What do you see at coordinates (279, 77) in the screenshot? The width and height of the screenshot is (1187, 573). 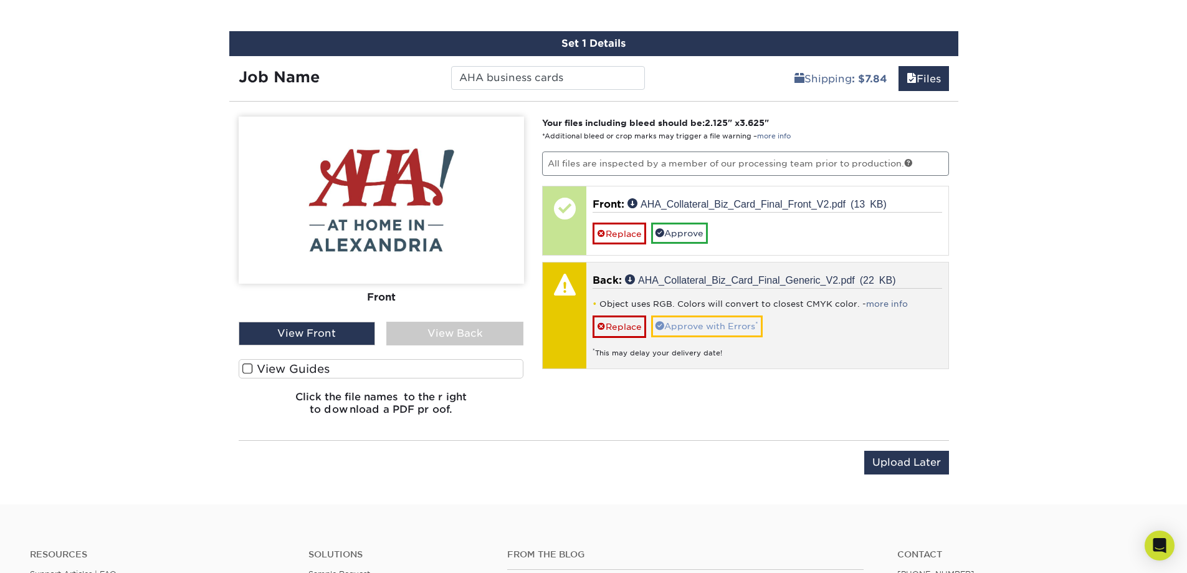 I see `strong: Job Name` at bounding box center [279, 77].